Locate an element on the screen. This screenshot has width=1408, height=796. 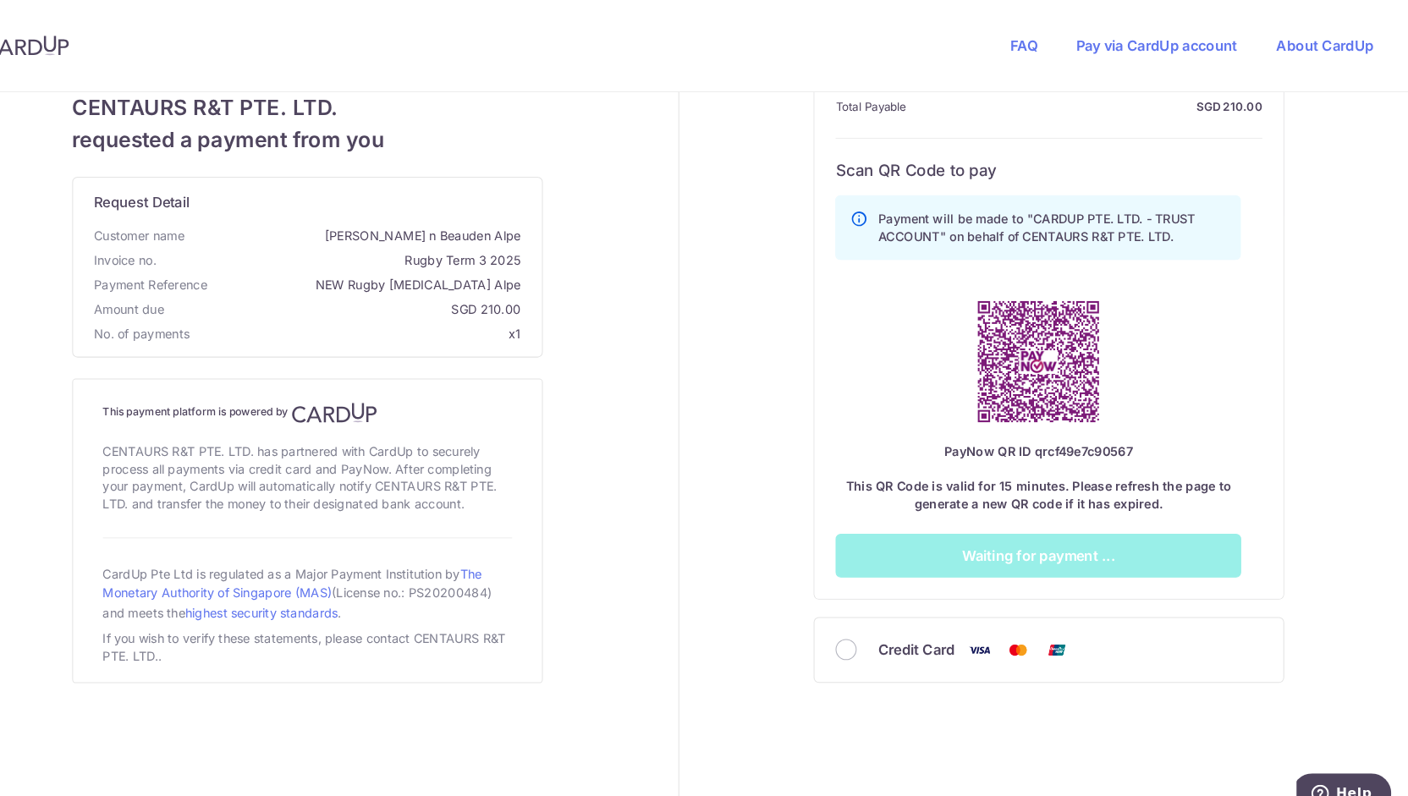
h4: This payment platform is powered by is located at coordinates (347, 398).